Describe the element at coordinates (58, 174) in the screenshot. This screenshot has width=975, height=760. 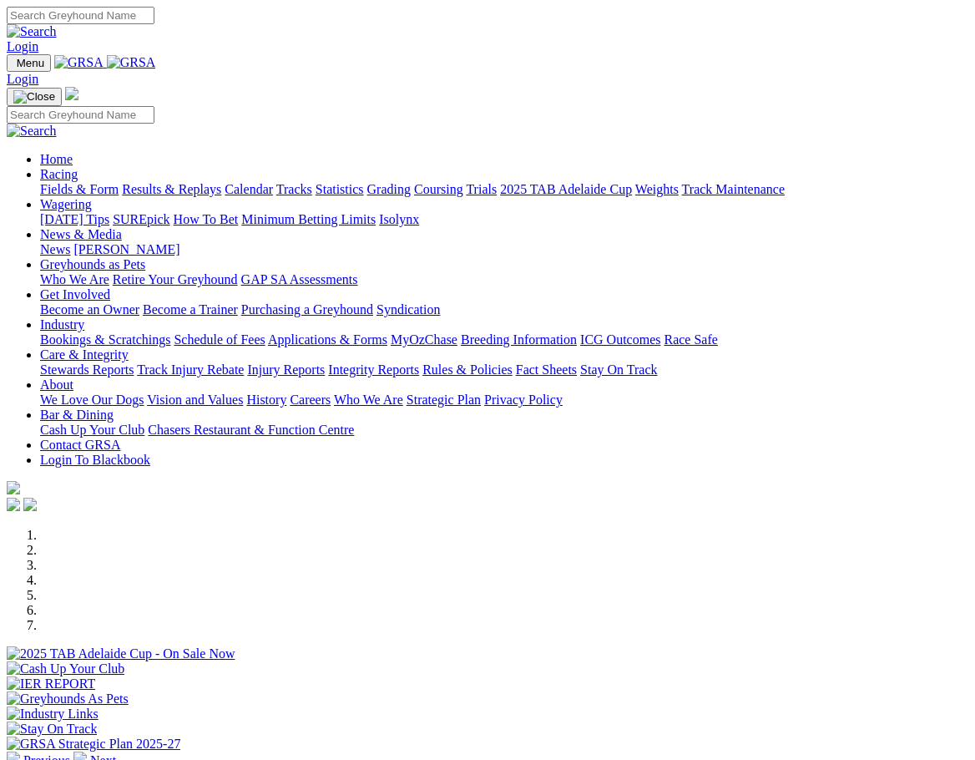
I see `a: Racing` at that location.